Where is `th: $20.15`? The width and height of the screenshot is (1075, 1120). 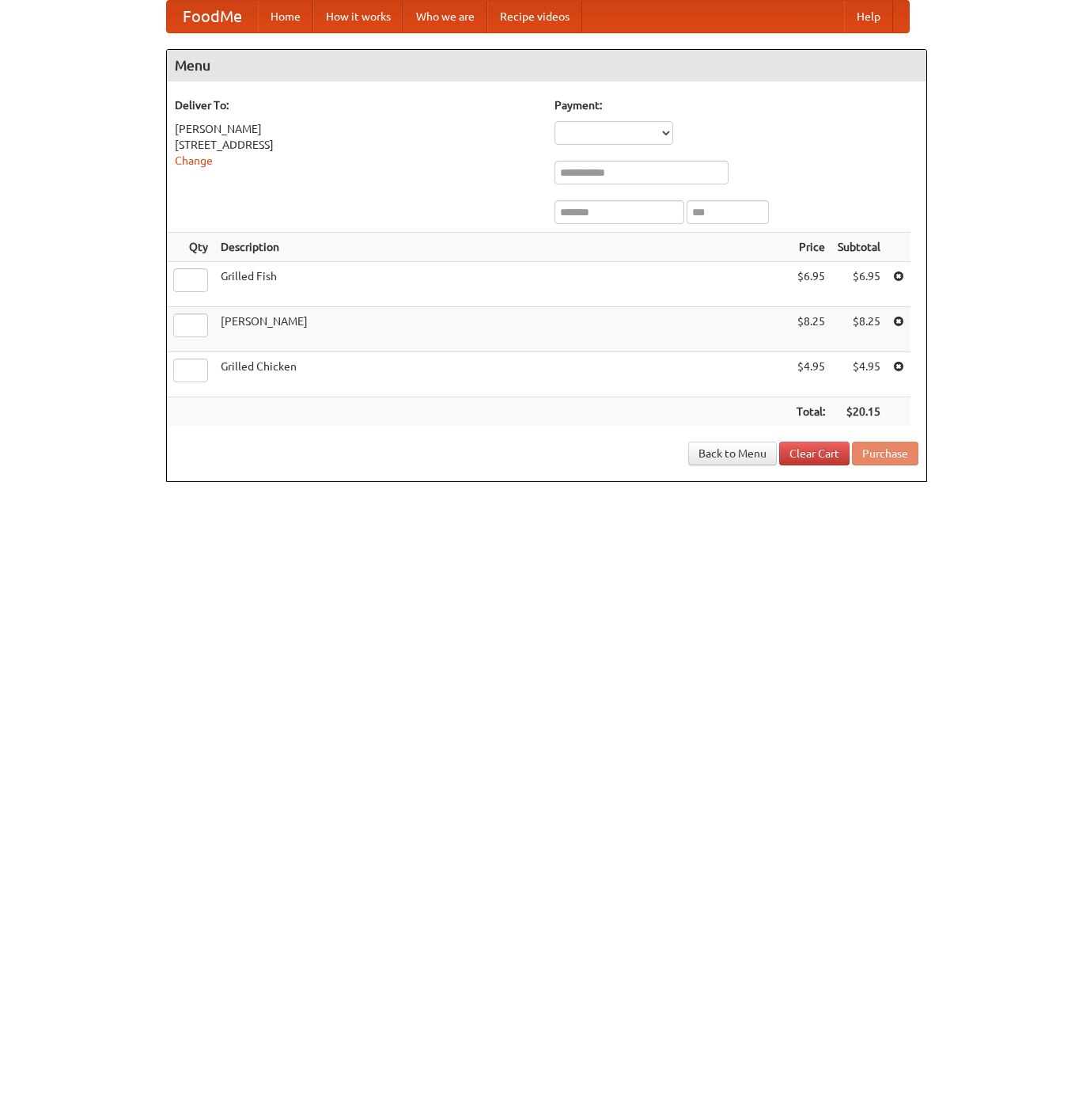 th: $20.15 is located at coordinates (860, 411).